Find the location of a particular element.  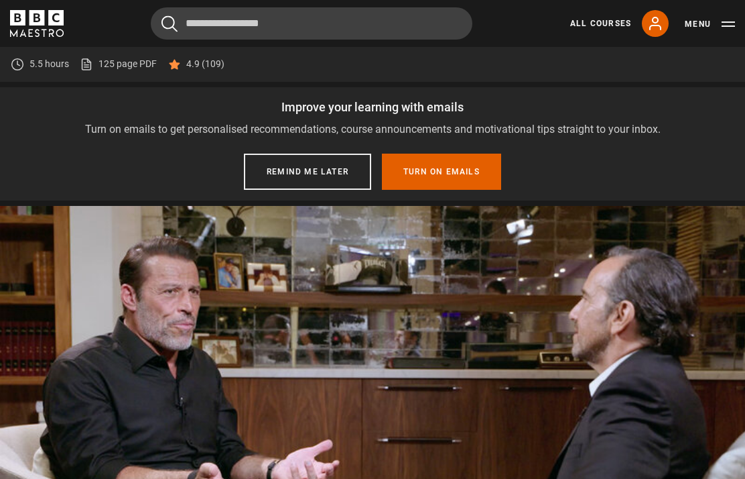

a: 125 page PDF is located at coordinates (118, 64).